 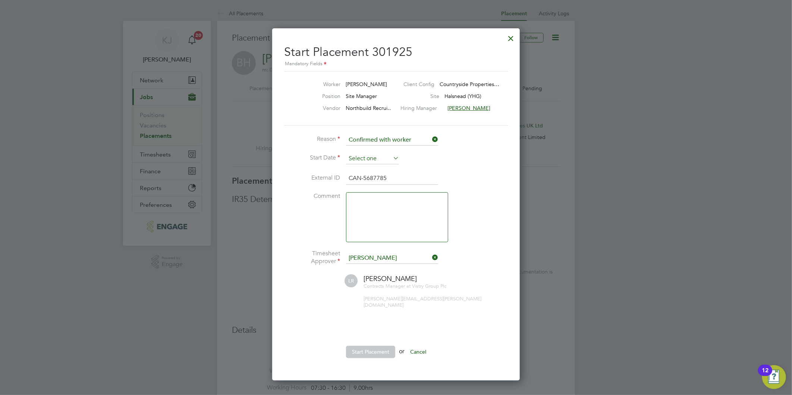 What do you see at coordinates (312, 178) in the screenshot?
I see `label: External ID` at bounding box center [312, 178].